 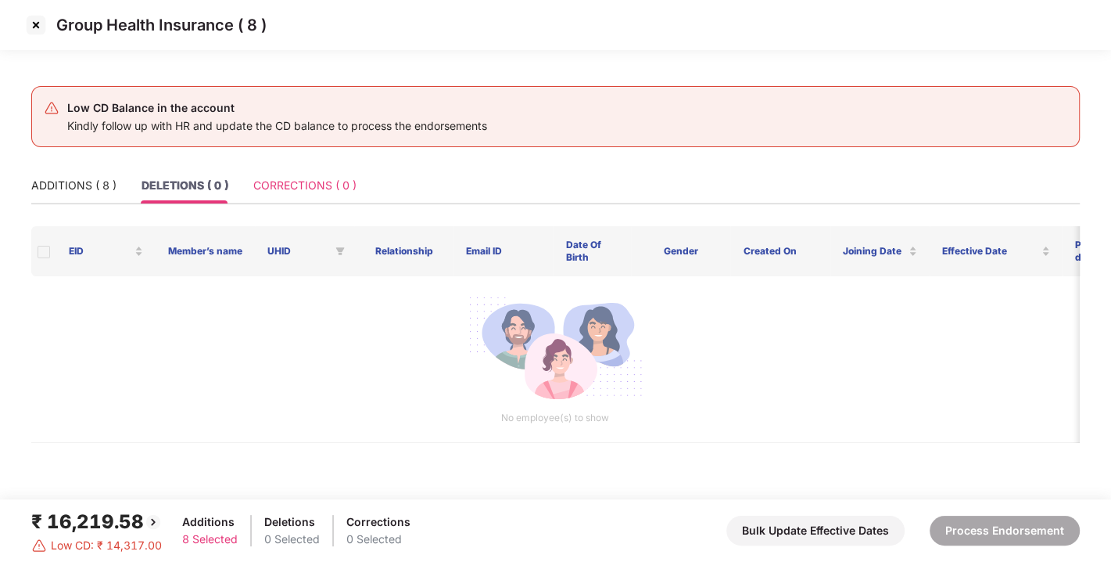 What do you see at coordinates (210, 522) in the screenshot?
I see `div: Additions` at bounding box center [210, 522].